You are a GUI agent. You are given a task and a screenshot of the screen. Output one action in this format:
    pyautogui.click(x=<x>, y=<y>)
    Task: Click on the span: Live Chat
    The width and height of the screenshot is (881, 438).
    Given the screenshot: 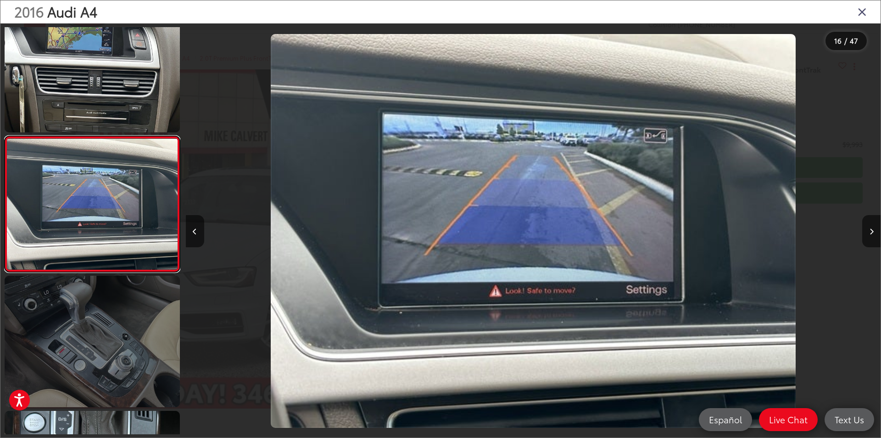 What is the action you would take?
    pyautogui.click(x=789, y=419)
    